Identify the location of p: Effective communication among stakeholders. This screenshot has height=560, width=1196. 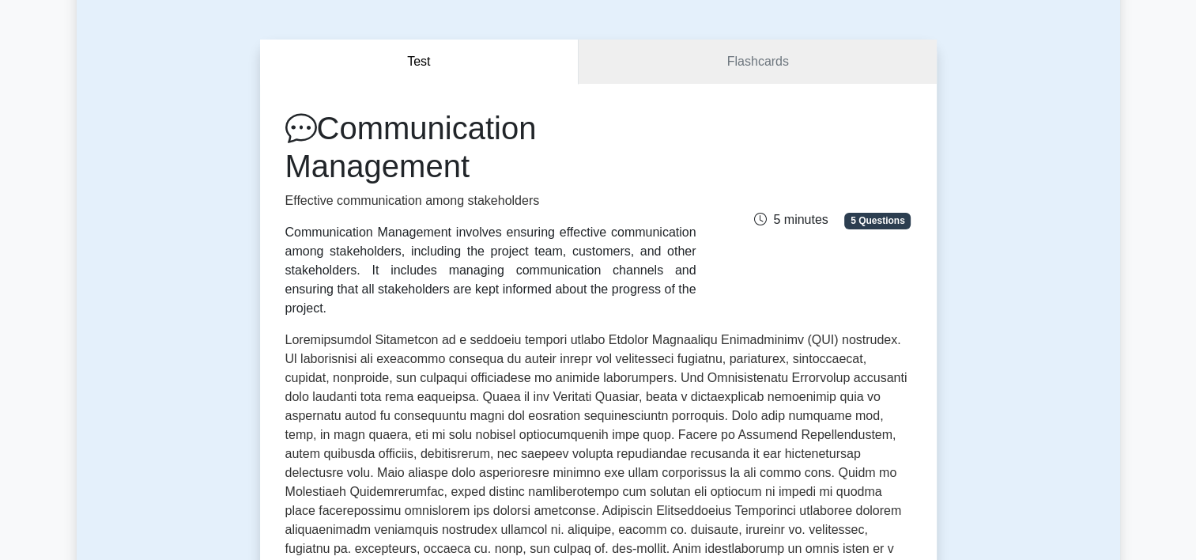
(491, 201).